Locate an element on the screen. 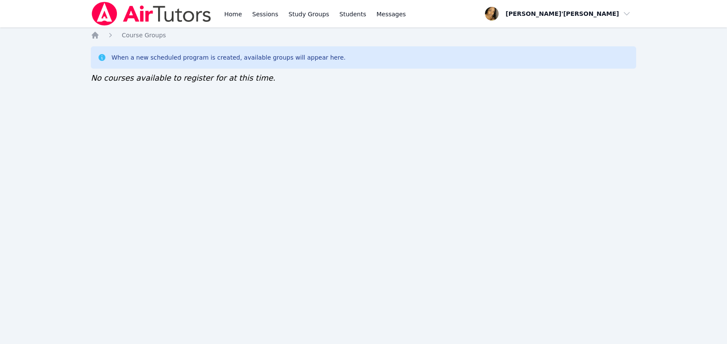  img: Air Tutors is located at coordinates (151, 14).